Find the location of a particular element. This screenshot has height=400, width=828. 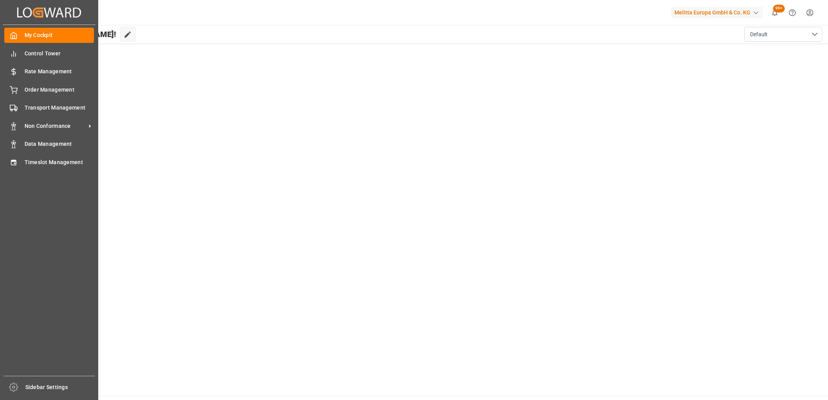

button: Help Center is located at coordinates (792, 12).